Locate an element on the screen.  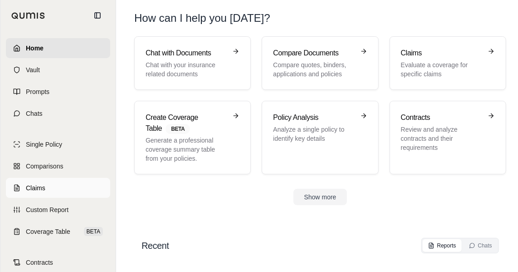
button: Reports is located at coordinates (442, 245).